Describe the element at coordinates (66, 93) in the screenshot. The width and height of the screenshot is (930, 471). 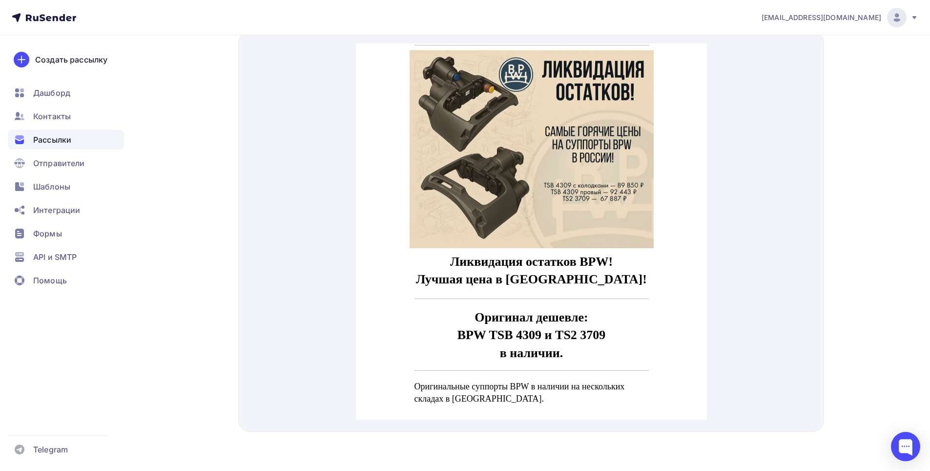
I see `a: Дашборд` at that location.